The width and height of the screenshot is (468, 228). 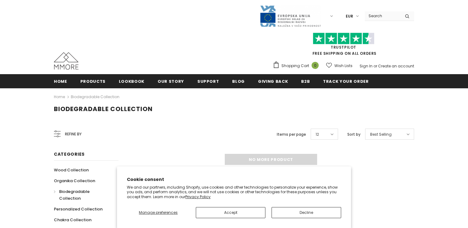 What do you see at coordinates (78, 209) in the screenshot?
I see `a: Personalized Collection` at bounding box center [78, 209].